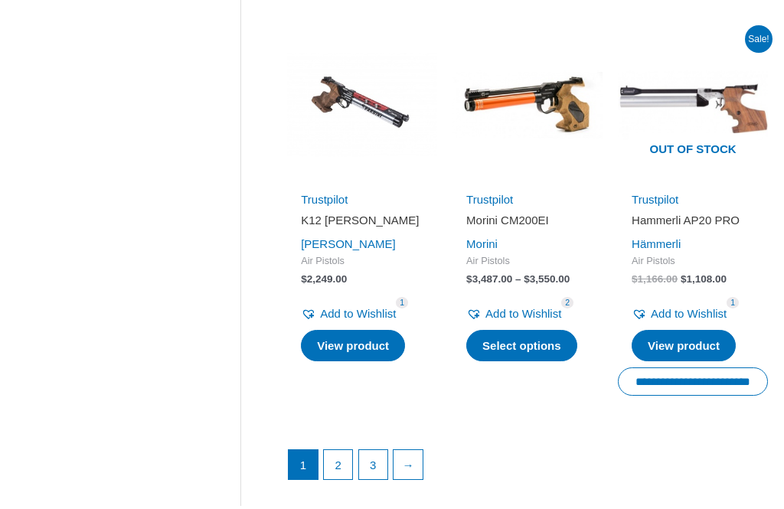 Image resolution: width=784 pixels, height=509 pixels. I want to click on img: CM200EI, so click(527, 105).